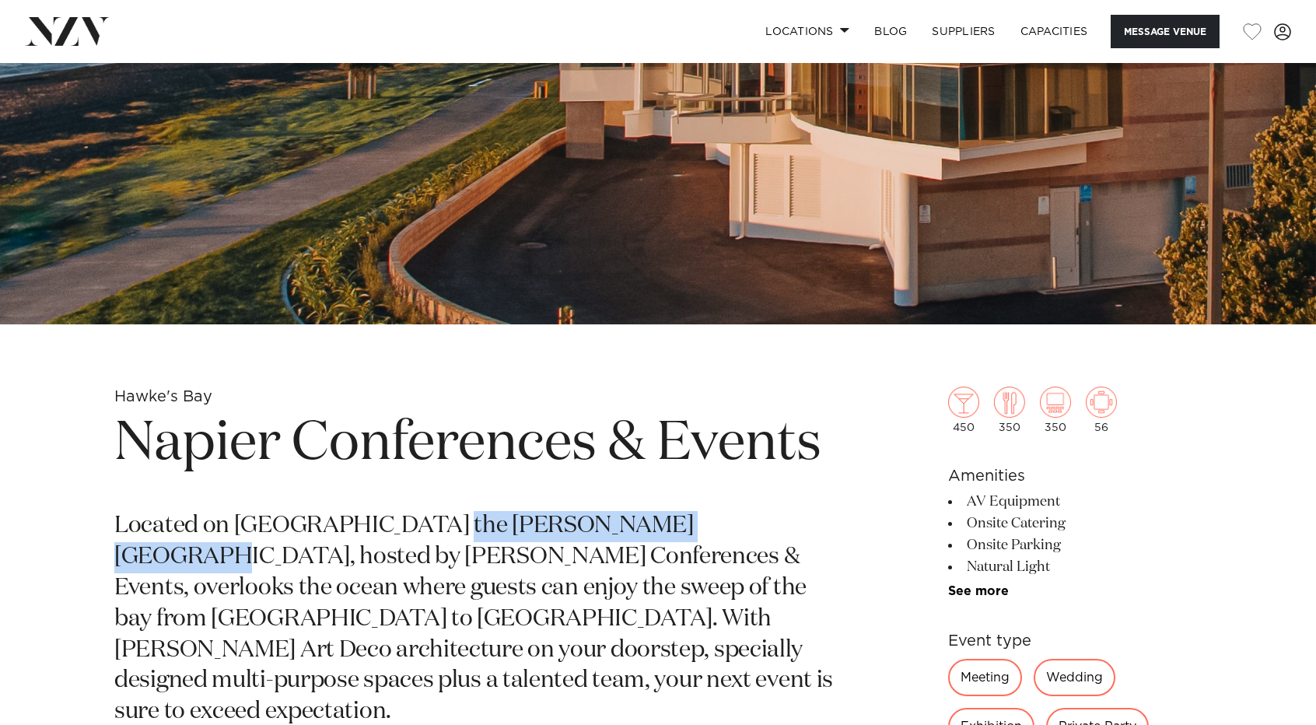  What do you see at coordinates (964, 402) in the screenshot?
I see `img: cocktail.png` at bounding box center [964, 402].